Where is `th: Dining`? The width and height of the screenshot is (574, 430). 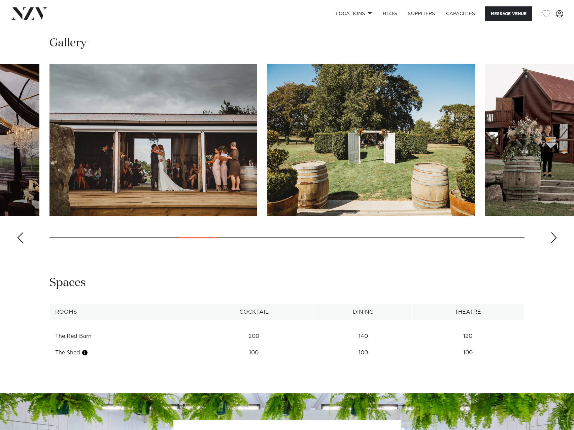
th: Dining is located at coordinates (363, 312).